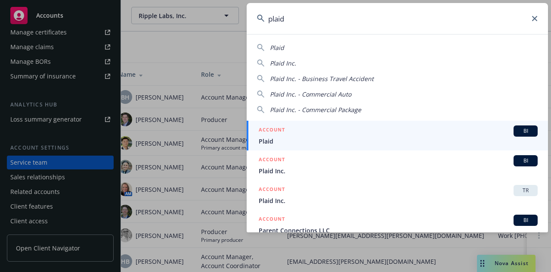 Image resolution: width=551 pixels, height=272 pixels. Describe the element at coordinates (310, 94) in the screenshot. I see `span: Plaid Inc. - Commercial Auto` at that location.